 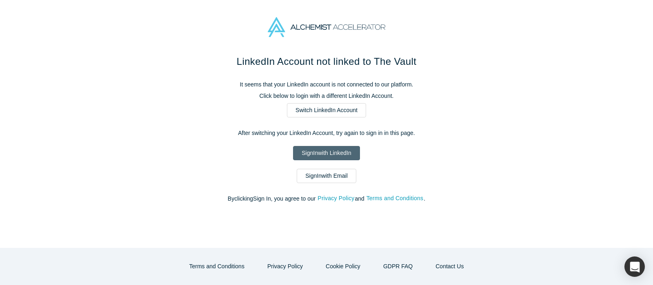 I want to click on p: Click below to login with a different LinkedIn Account., so click(x=327, y=96).